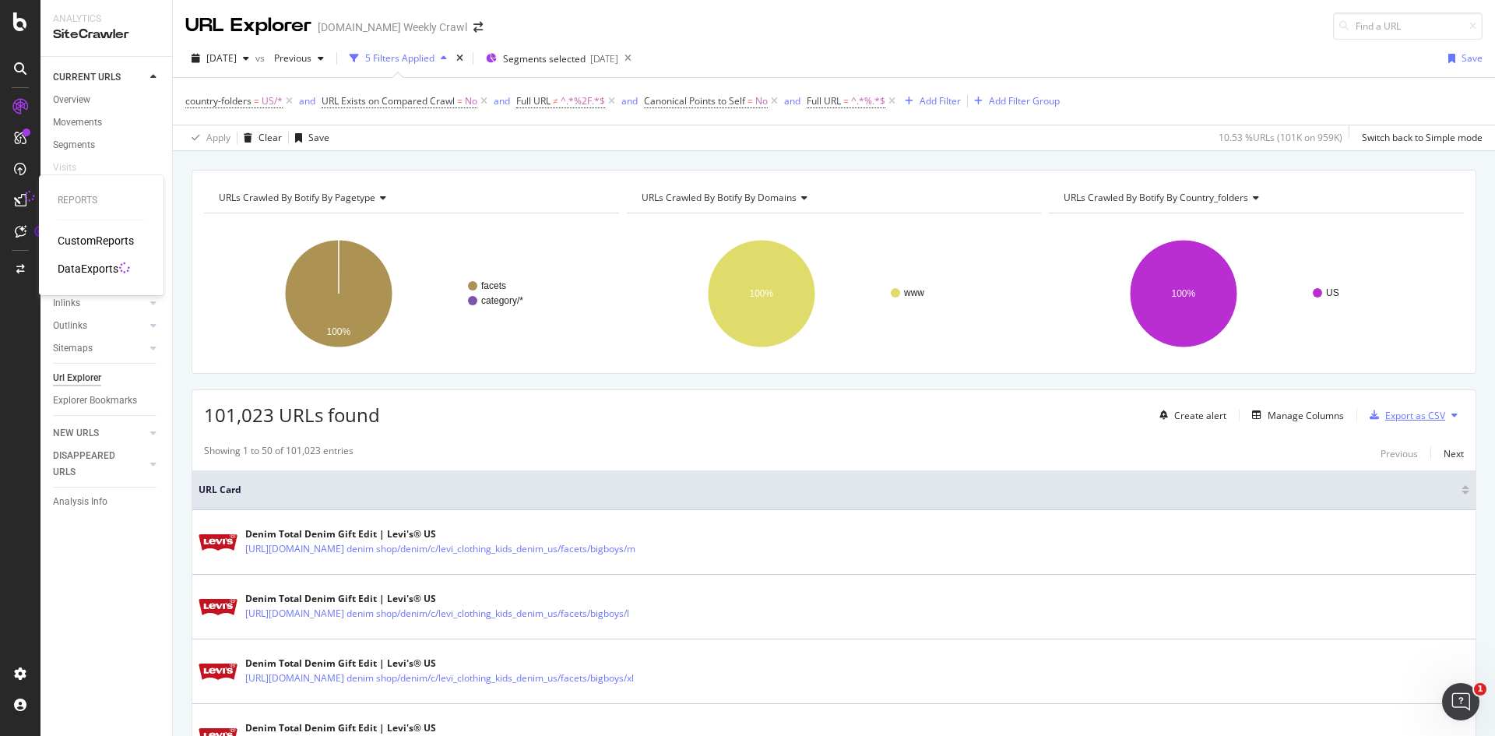 The height and width of the screenshot is (736, 1495). I want to click on div: Inlinks, so click(66, 303).